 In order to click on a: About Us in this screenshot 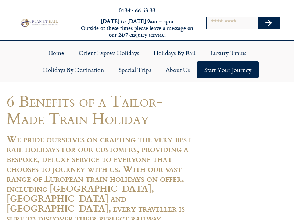, I will do `click(177, 70)`.